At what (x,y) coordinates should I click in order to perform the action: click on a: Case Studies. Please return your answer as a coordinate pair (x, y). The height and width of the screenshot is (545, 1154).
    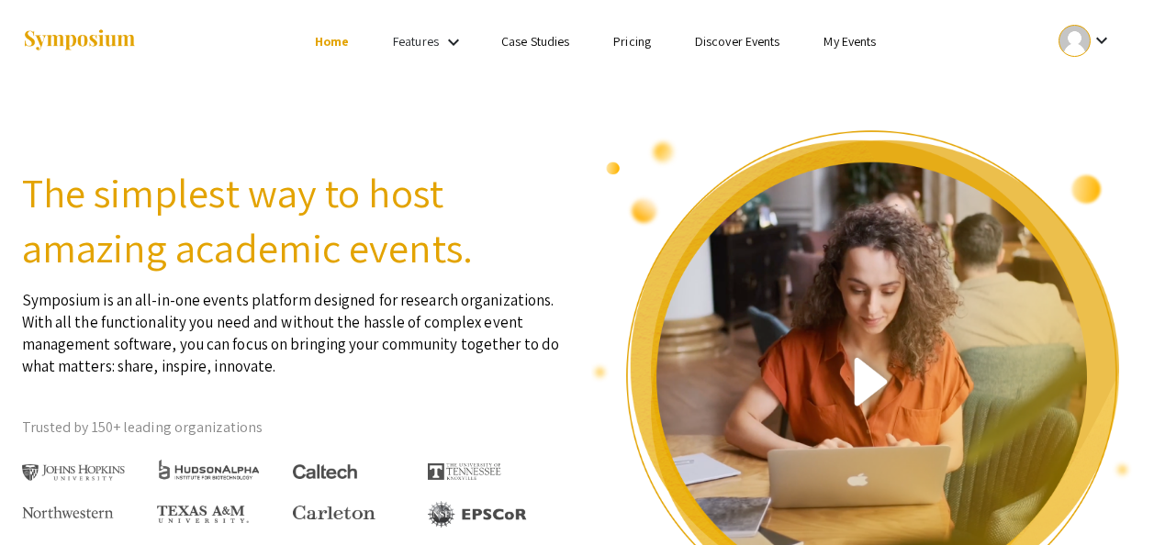
    Looking at the image, I should click on (535, 41).